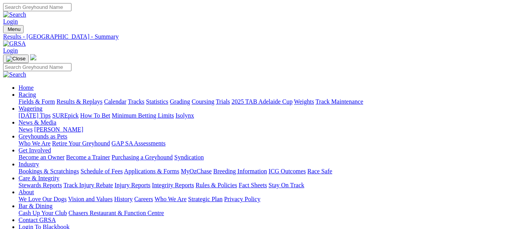 Image resolution: width=522 pixels, height=229 pixels. Describe the element at coordinates (65, 115) in the screenshot. I see `a: SUREpick` at that location.